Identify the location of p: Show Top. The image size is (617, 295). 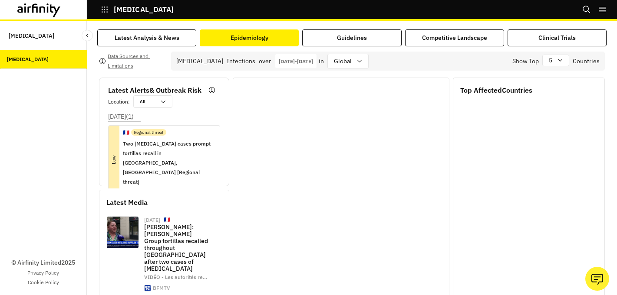
(525, 61).